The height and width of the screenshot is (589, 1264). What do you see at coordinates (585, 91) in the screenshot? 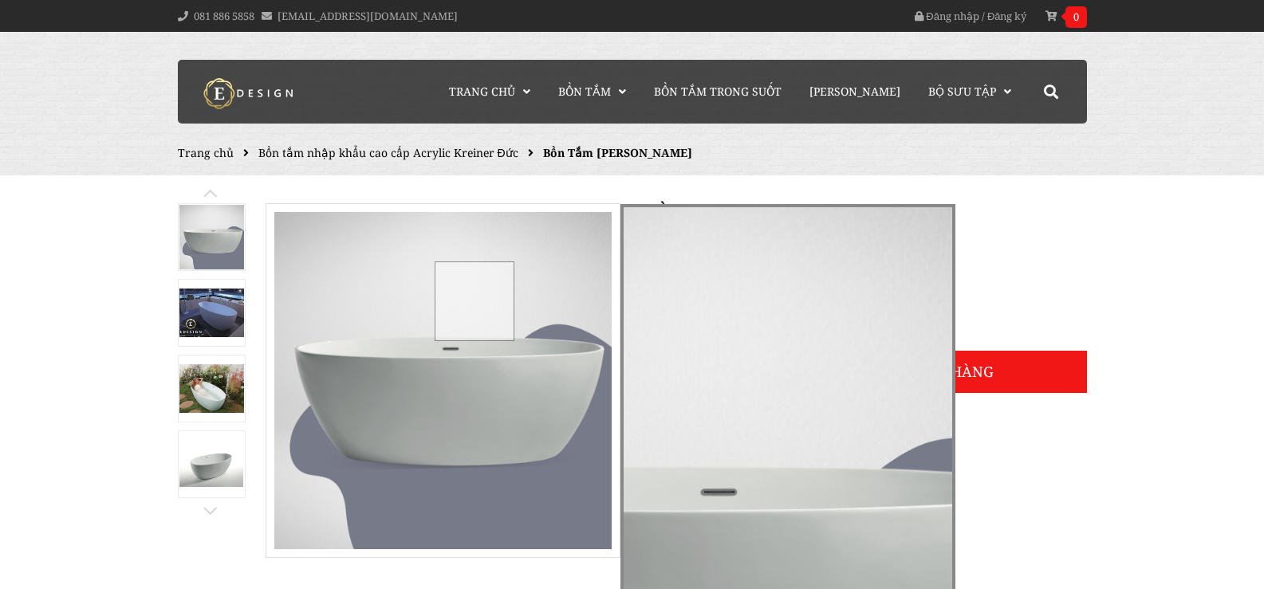
I see `span: Bồn Tắm` at bounding box center [585, 91].